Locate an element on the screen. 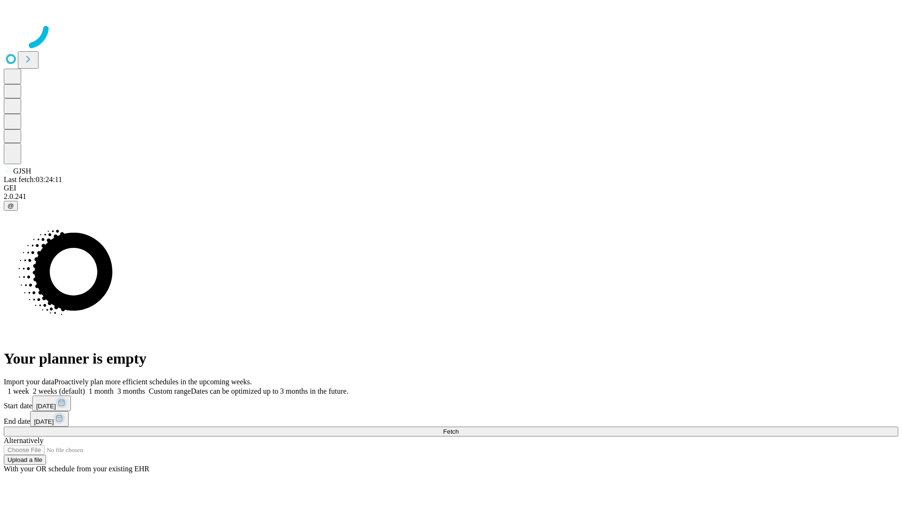 This screenshot has height=508, width=902. span: Last fetch: 03:24:11 is located at coordinates (33, 179).